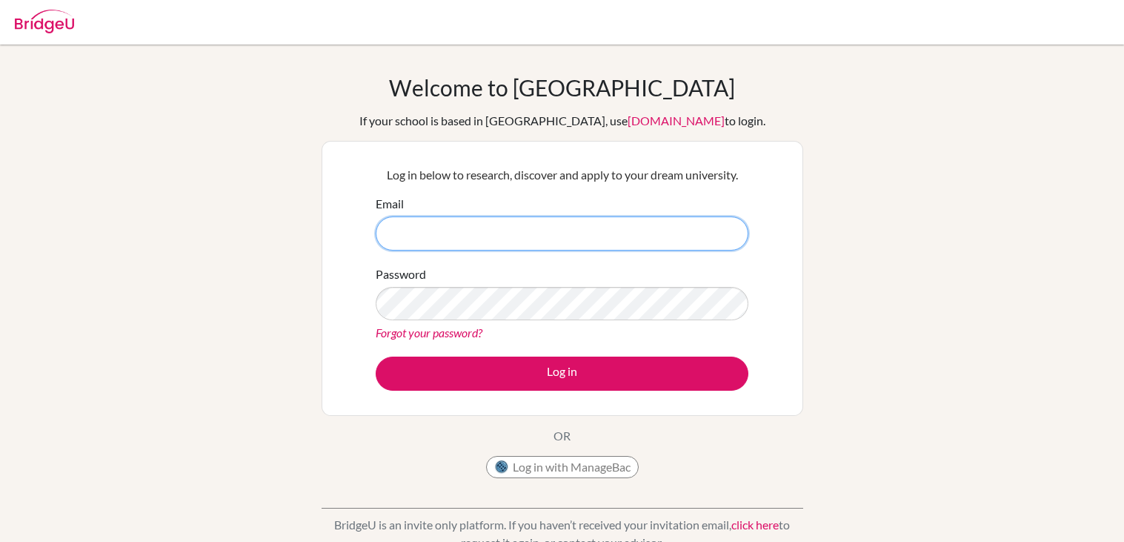 Image resolution: width=1124 pixels, height=542 pixels. I want to click on a: Forgot your password?, so click(429, 332).